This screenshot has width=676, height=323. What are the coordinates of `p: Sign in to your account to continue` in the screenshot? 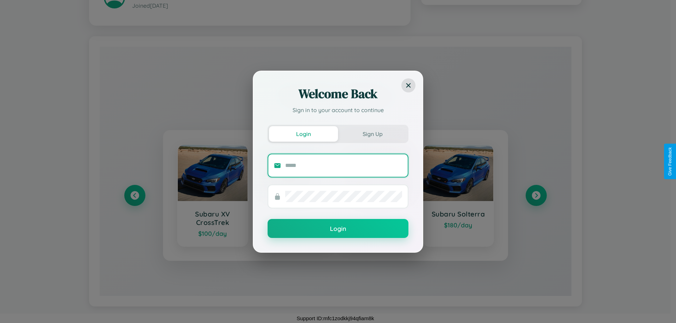 It's located at (338, 110).